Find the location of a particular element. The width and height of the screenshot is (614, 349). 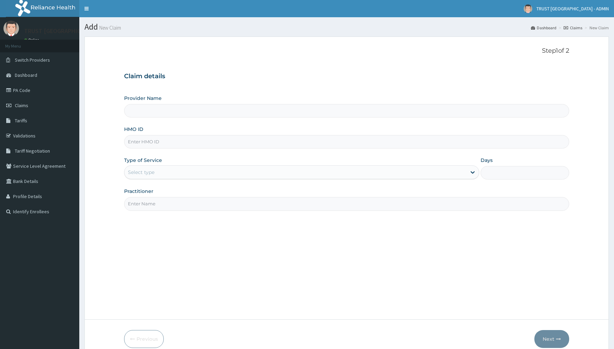

button: Next is located at coordinates (551, 339).